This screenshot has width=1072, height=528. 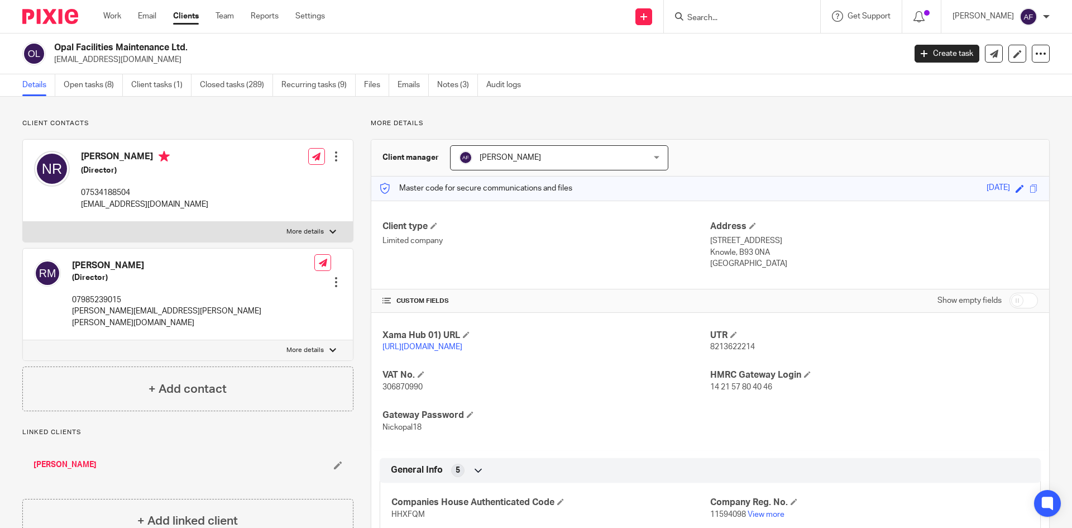 I want to click on span: 5, so click(x=458, y=470).